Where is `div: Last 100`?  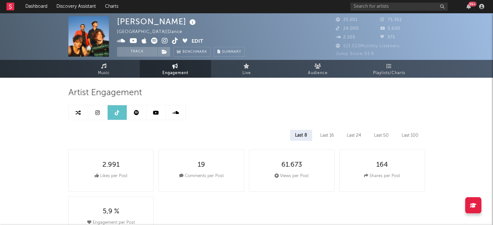 div: Last 100 is located at coordinates (410, 135).